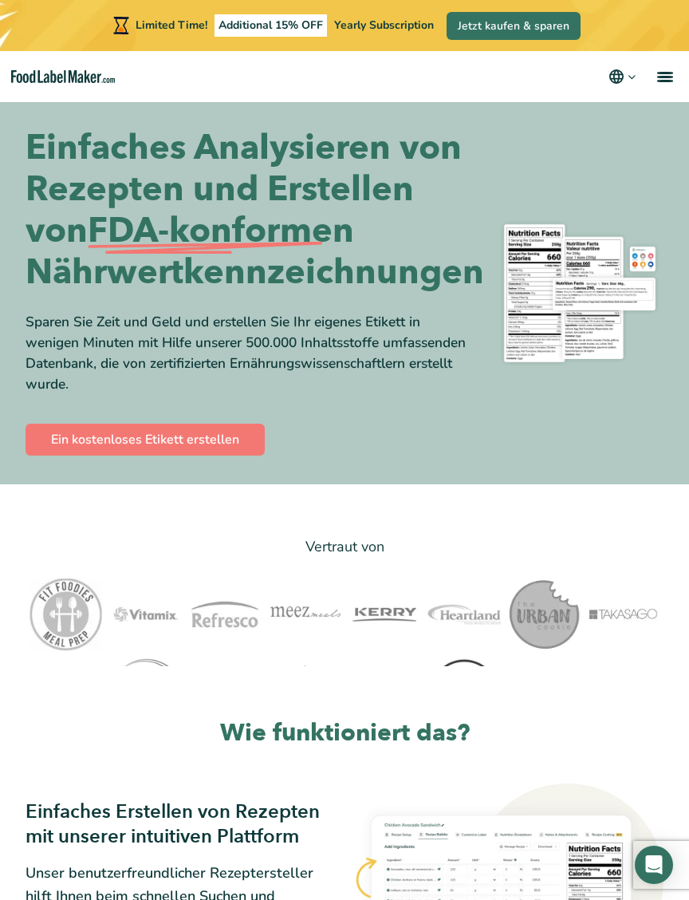 The image size is (689, 900). What do you see at coordinates (654, 865) in the screenshot?
I see `div: Open Intercom Messenger` at bounding box center [654, 865].